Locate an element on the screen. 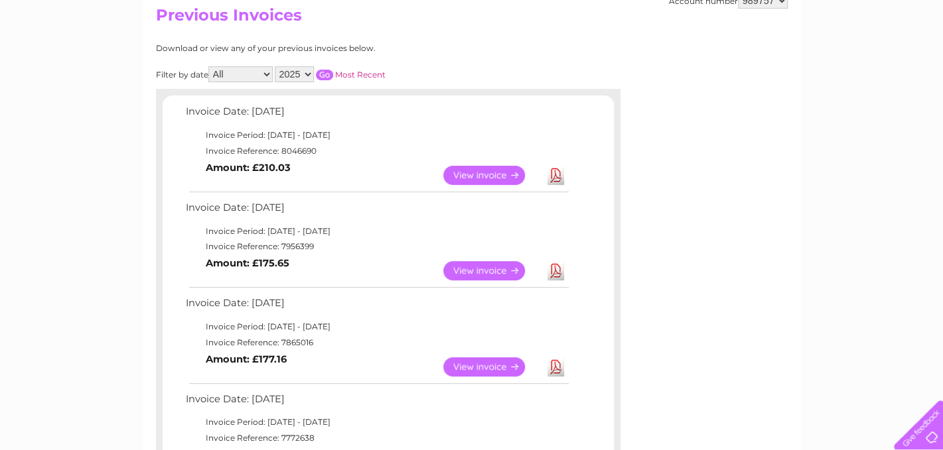 Image resolution: width=943 pixels, height=450 pixels. a: 0333 014 3131 is located at coordinates (738, 15).